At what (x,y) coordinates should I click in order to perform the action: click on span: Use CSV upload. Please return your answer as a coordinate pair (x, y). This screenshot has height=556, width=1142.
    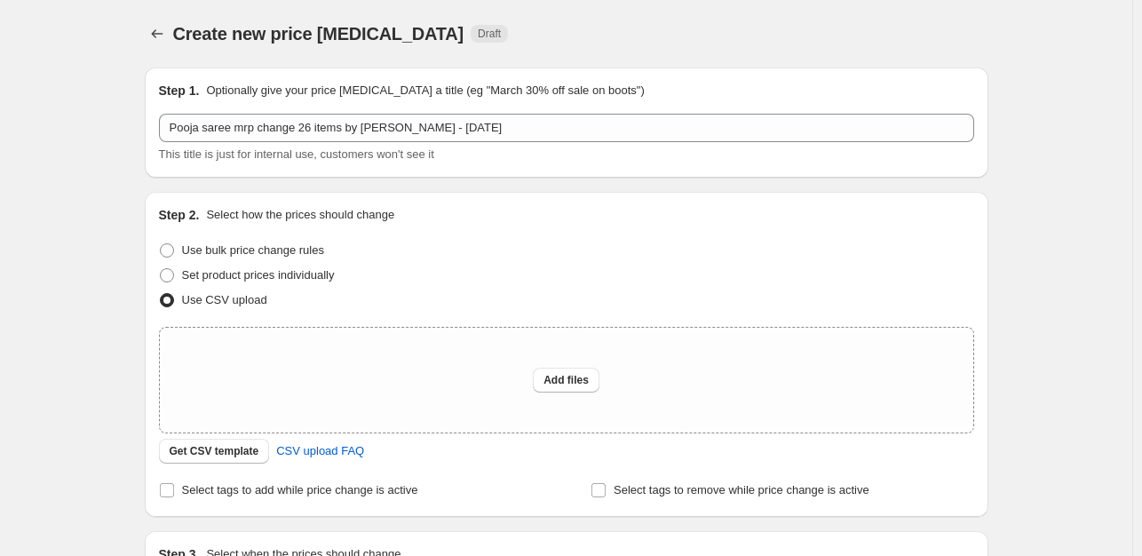
    Looking at the image, I should click on (225, 299).